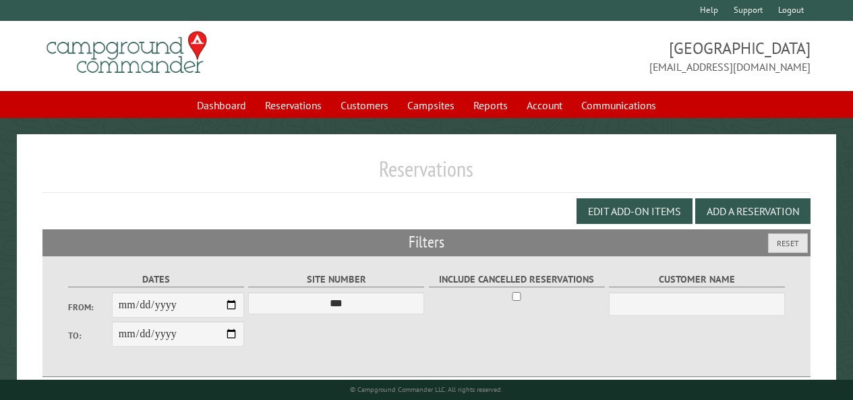  I want to click on label: From:, so click(90, 307).